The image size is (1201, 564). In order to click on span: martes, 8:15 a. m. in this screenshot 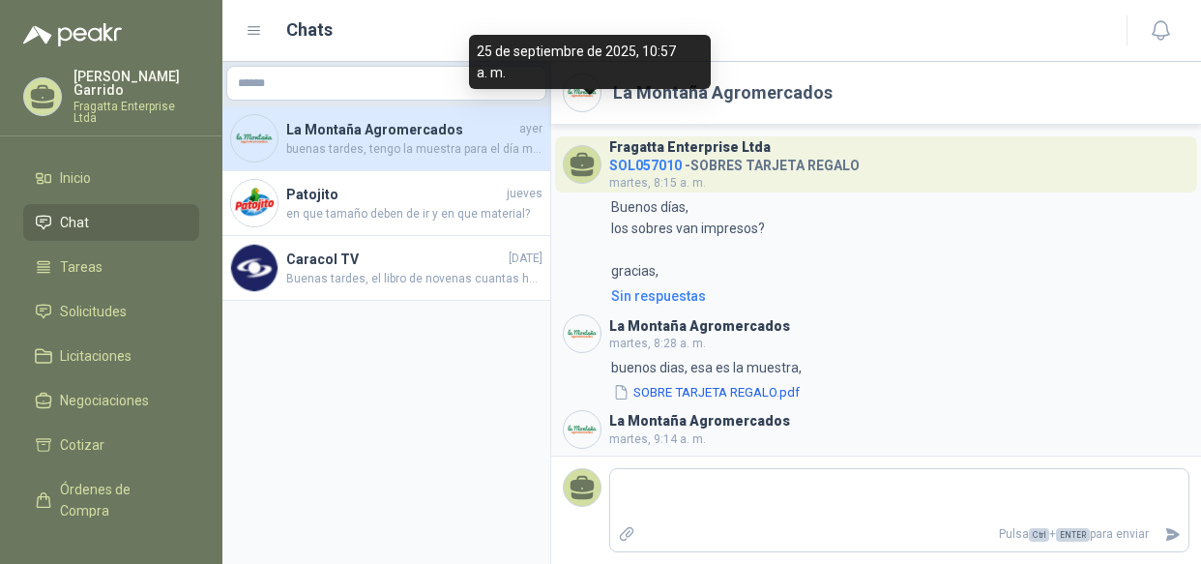, I will do `click(657, 183)`.